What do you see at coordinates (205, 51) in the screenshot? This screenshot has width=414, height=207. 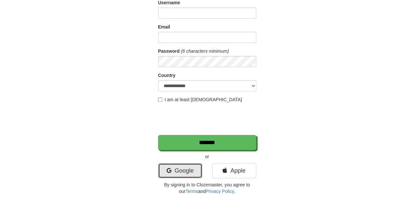 I see `em: (6 characters minimum)` at bounding box center [205, 51].